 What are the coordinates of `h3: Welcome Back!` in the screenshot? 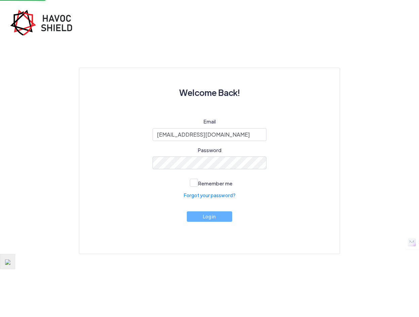 It's located at (209, 92).